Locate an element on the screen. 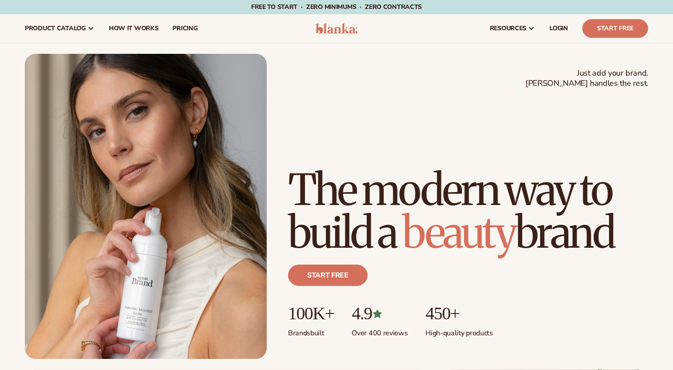 The image size is (673, 370). span: Free to start · ZERO minimums · ZERO contracts is located at coordinates (336, 7).